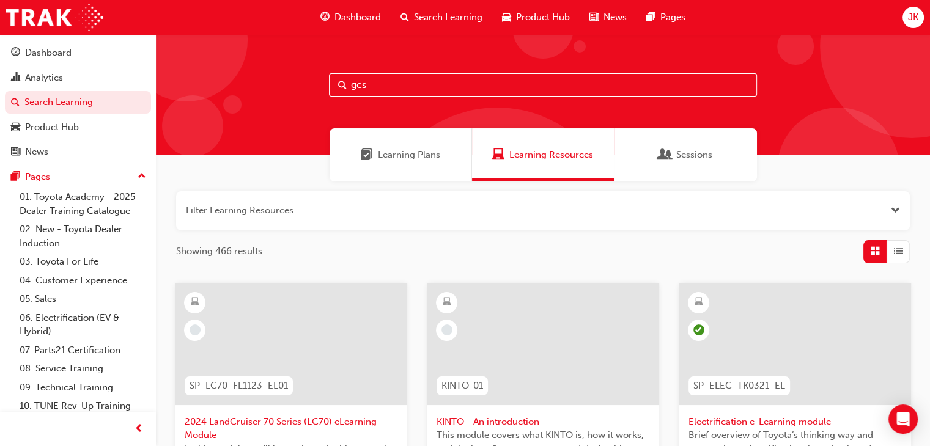  What do you see at coordinates (83, 299) in the screenshot?
I see `a: 05. Sales` at bounding box center [83, 299].